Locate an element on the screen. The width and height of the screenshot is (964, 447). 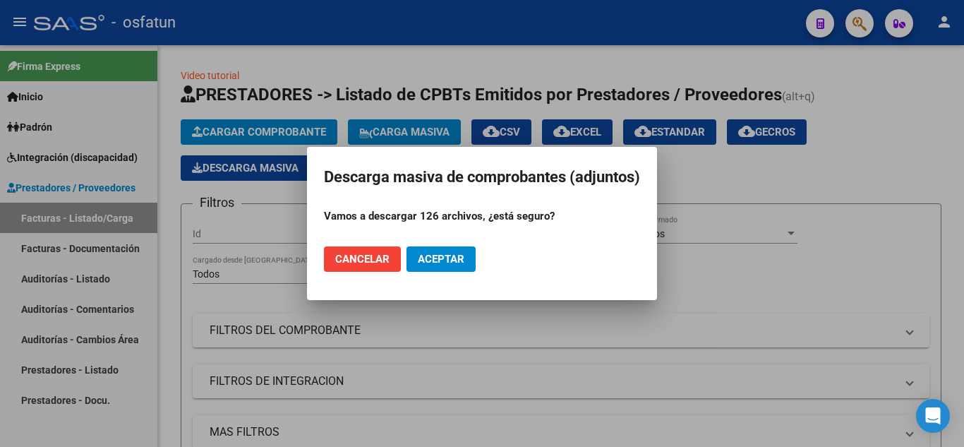
span: Aceptar is located at coordinates (441, 259).